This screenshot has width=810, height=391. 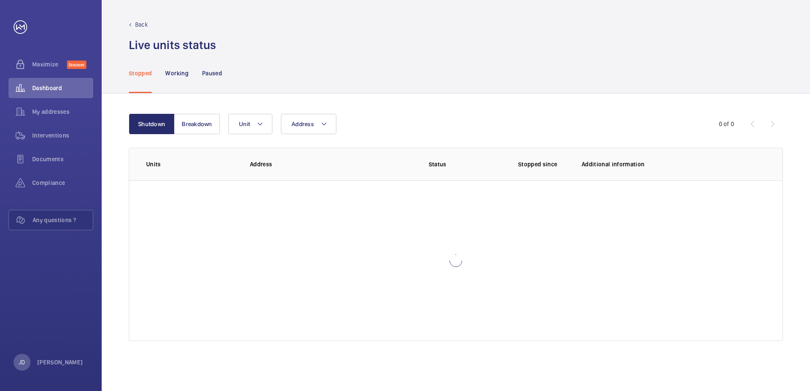 I want to click on div: 0 of 0, so click(x=726, y=124).